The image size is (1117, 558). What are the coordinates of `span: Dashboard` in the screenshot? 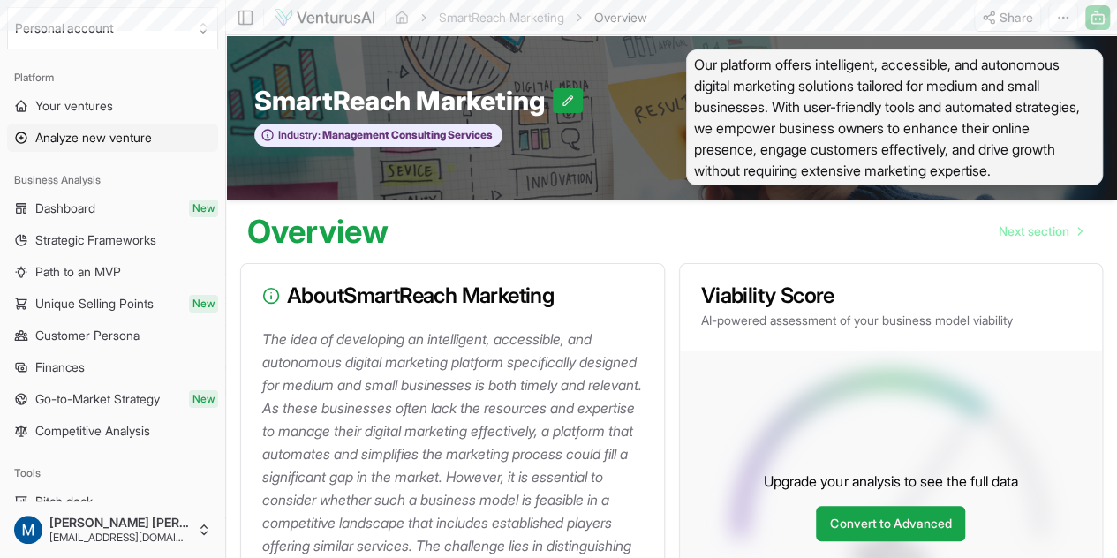 It's located at (65, 208).